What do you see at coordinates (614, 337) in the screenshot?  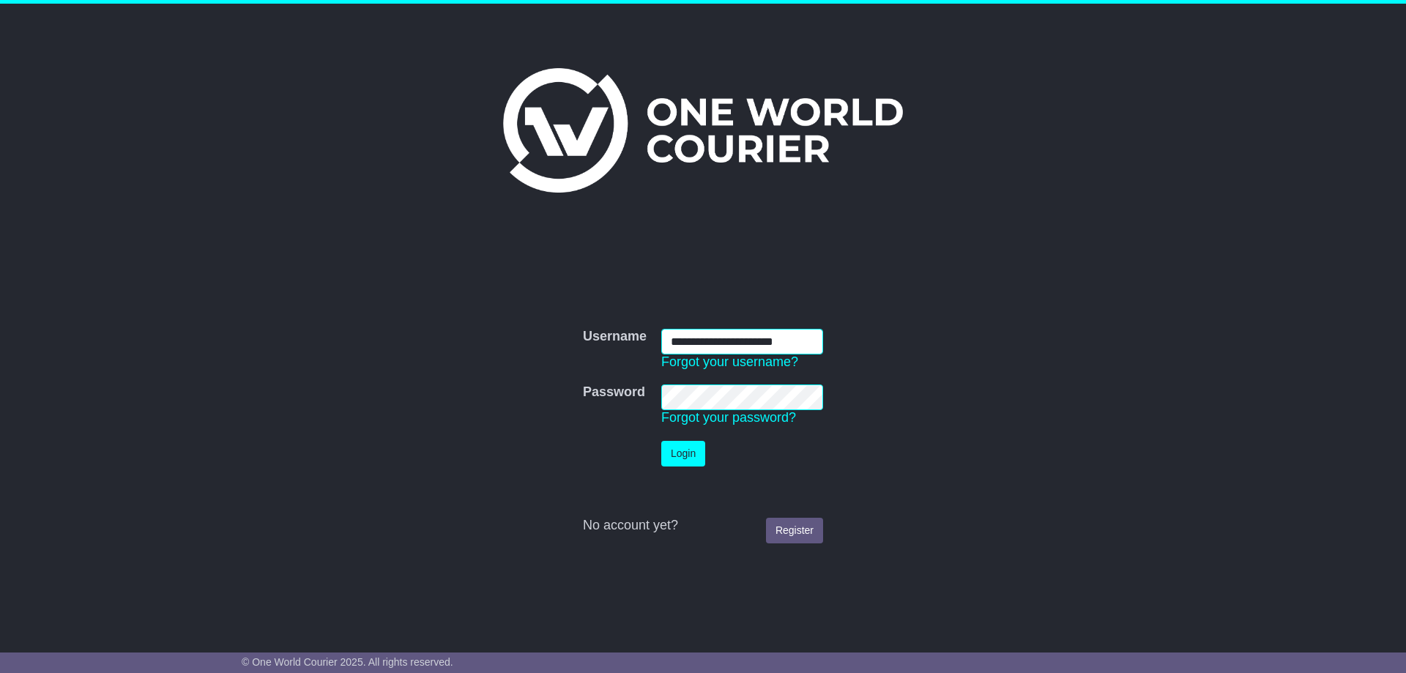 I see `label: Username` at bounding box center [614, 337].